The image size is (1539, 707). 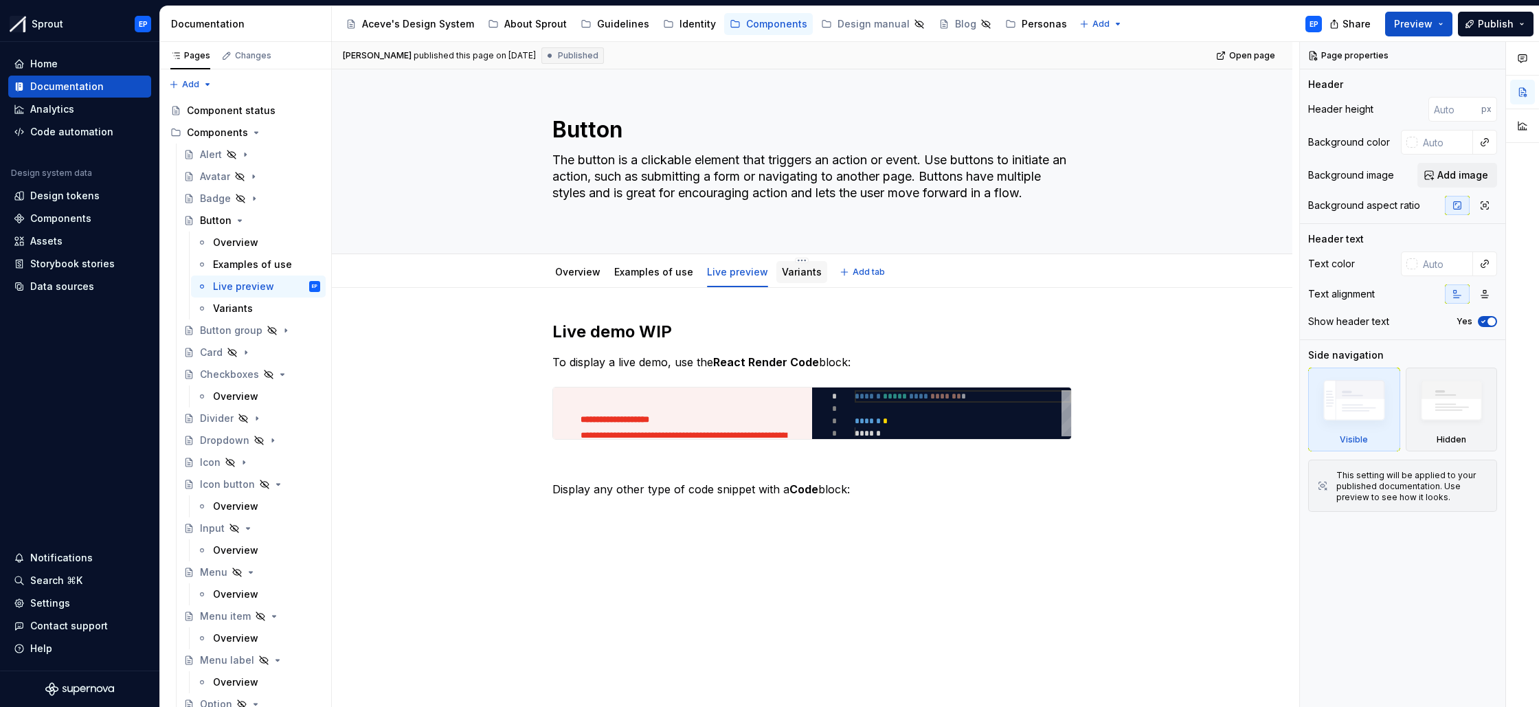 What do you see at coordinates (869, 272) in the screenshot?
I see `span: Add tab` at bounding box center [869, 272].